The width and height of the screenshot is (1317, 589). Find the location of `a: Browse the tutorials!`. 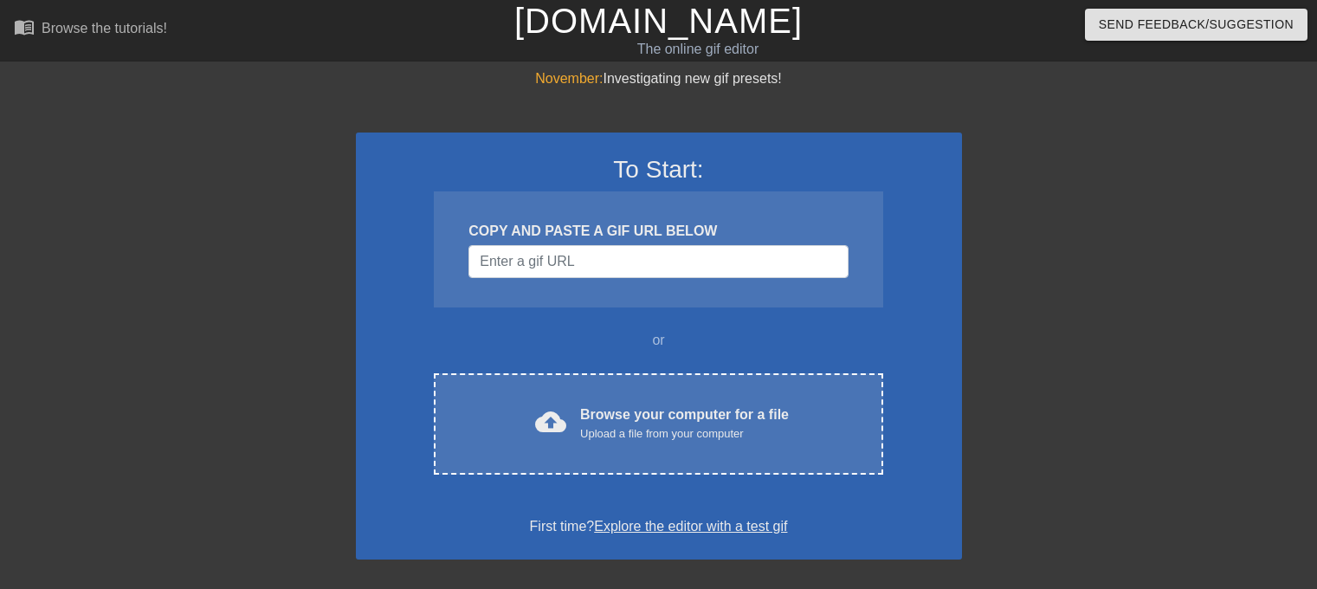

a: Browse the tutorials! is located at coordinates (90, 29).